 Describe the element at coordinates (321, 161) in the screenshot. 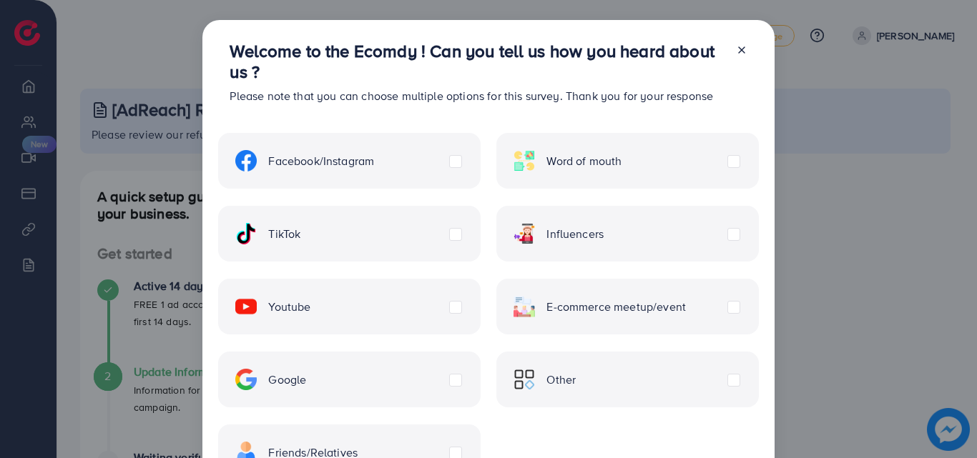

I see `span: Facebook/Instagram` at that location.